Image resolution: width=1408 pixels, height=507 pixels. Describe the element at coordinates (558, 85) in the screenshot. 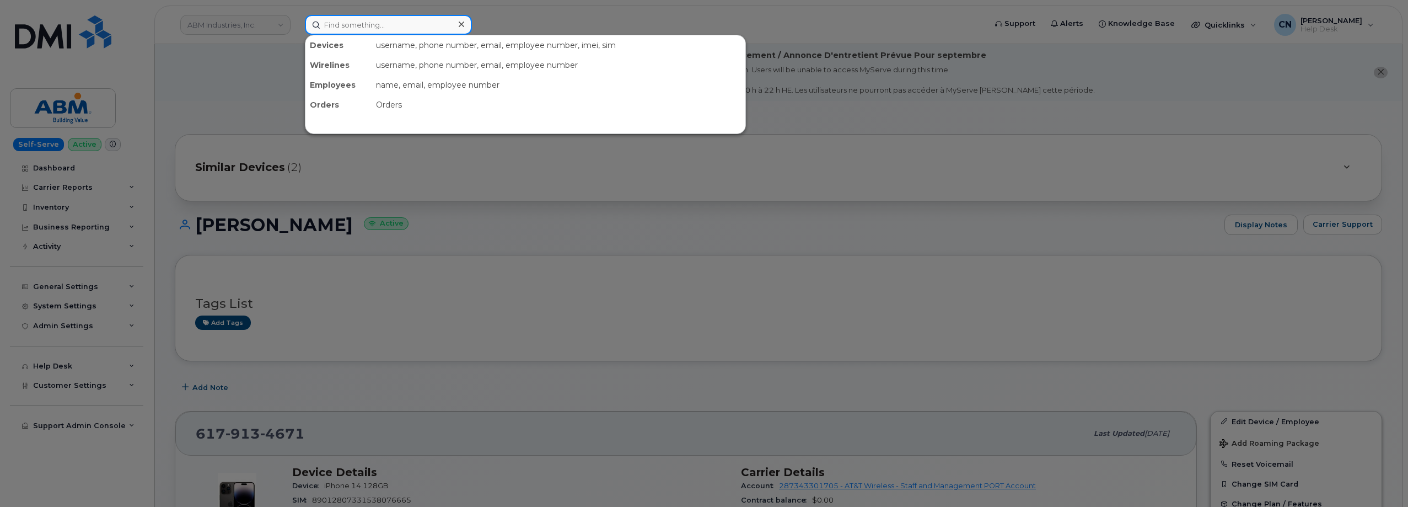

I see `div: name, email, employee number` at that location.